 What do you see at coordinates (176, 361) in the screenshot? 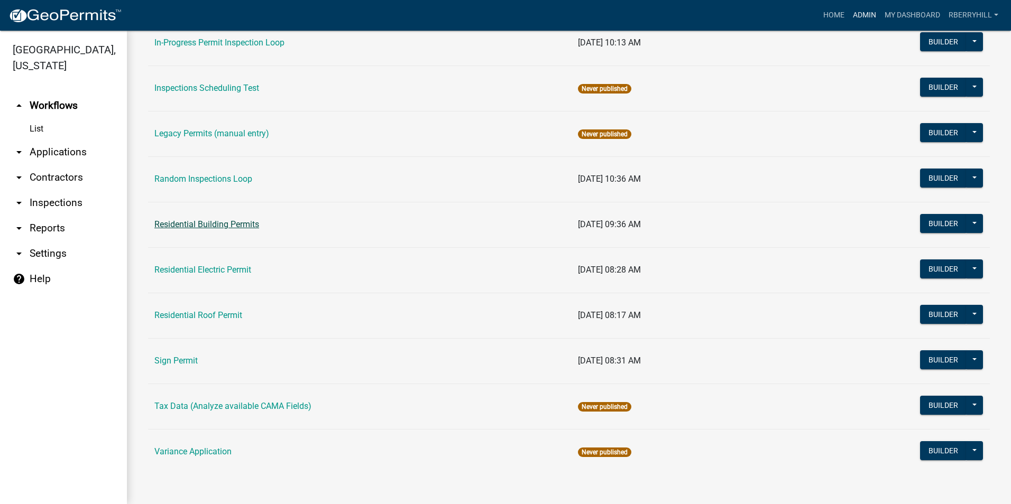
I see `a: Sign Permit` at bounding box center [176, 361].